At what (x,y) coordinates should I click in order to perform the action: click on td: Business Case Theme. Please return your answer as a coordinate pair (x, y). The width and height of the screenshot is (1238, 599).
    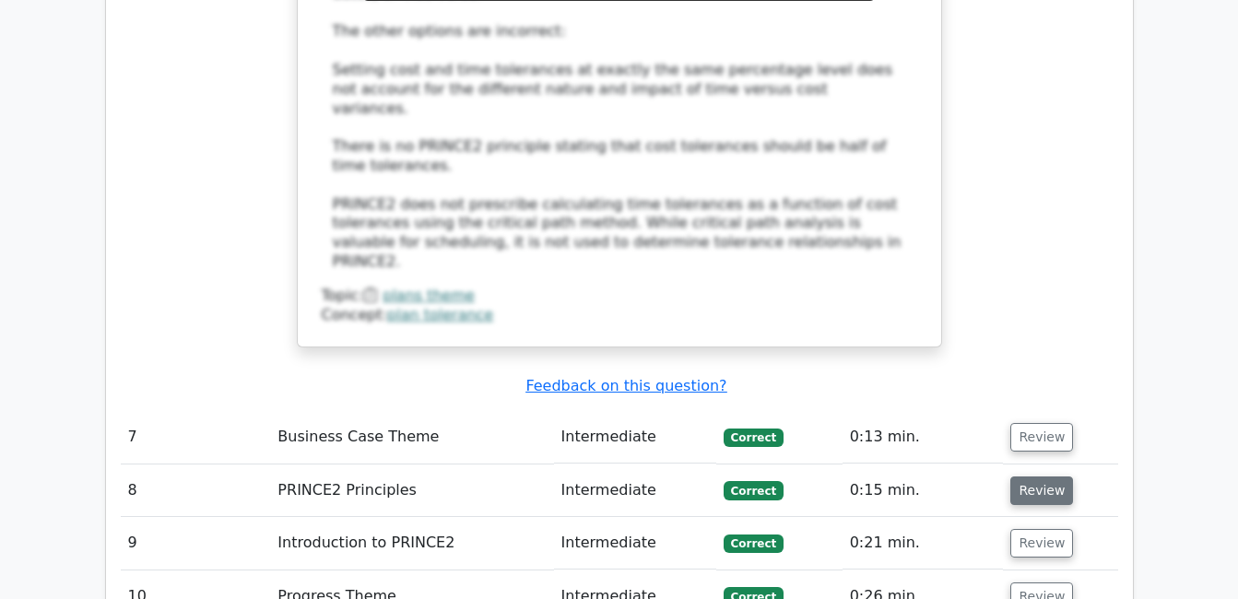
    Looking at the image, I should click on (411, 437).